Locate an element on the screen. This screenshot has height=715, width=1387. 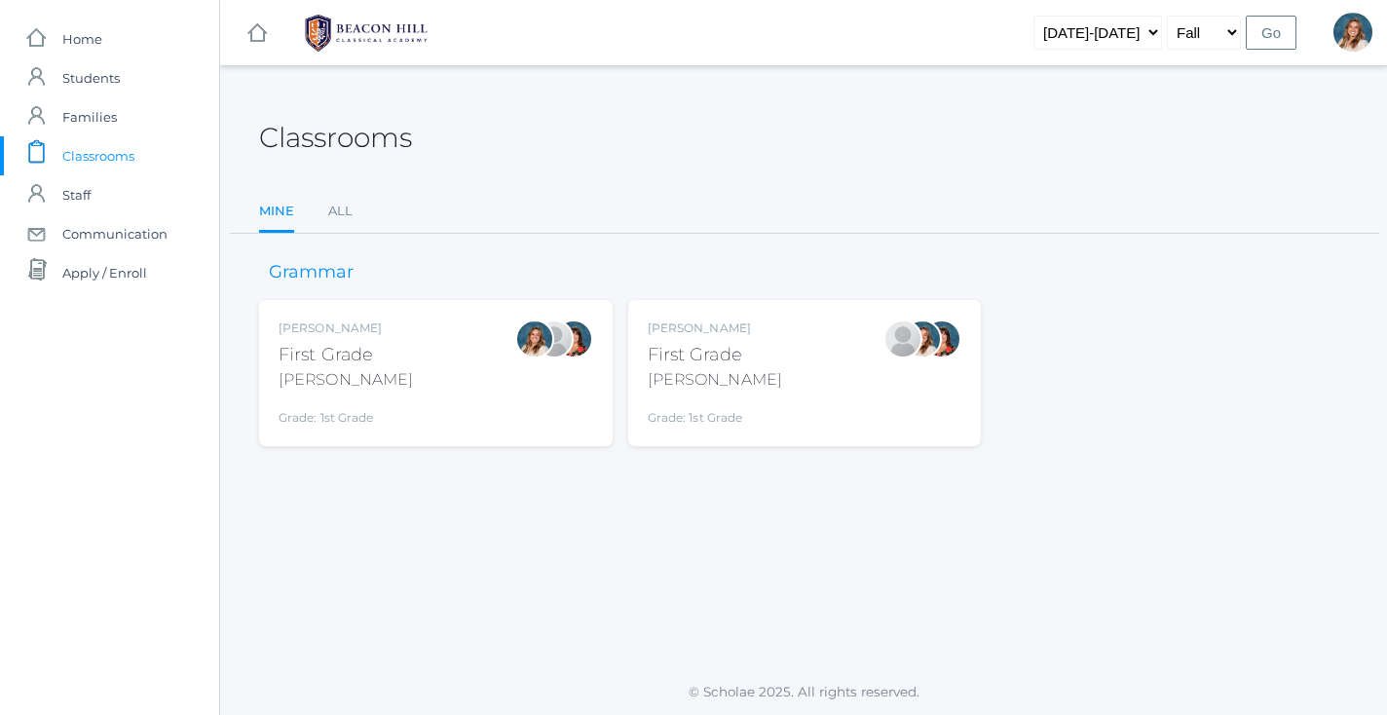
h2: Classrooms is located at coordinates (335, 137).